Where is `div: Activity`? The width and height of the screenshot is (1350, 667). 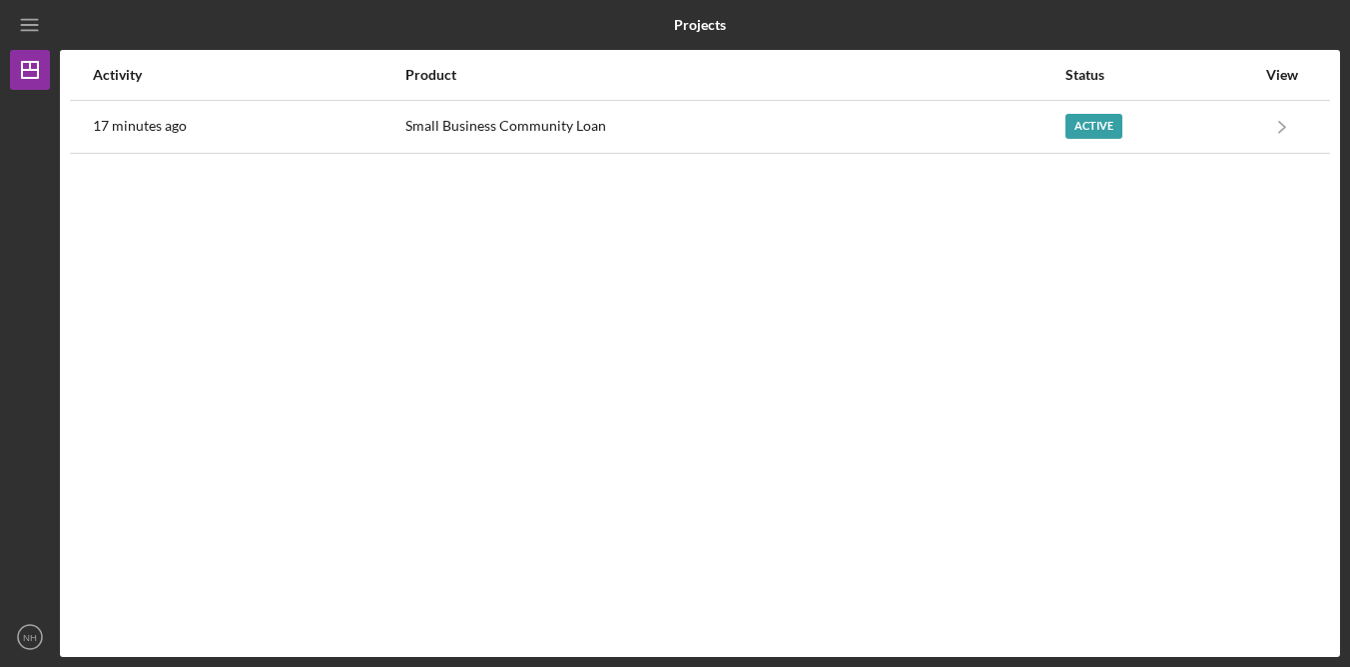
div: Activity is located at coordinates (248, 75).